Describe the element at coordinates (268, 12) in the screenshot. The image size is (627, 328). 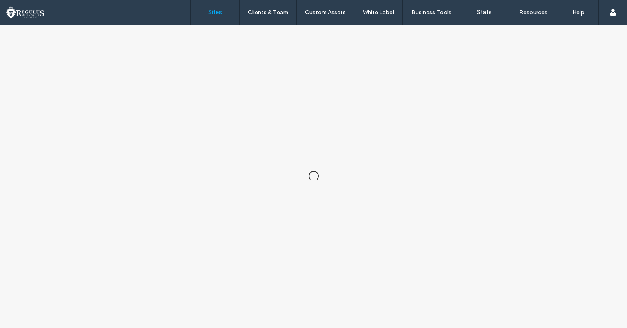
I see `label: Clients & Team` at that location.